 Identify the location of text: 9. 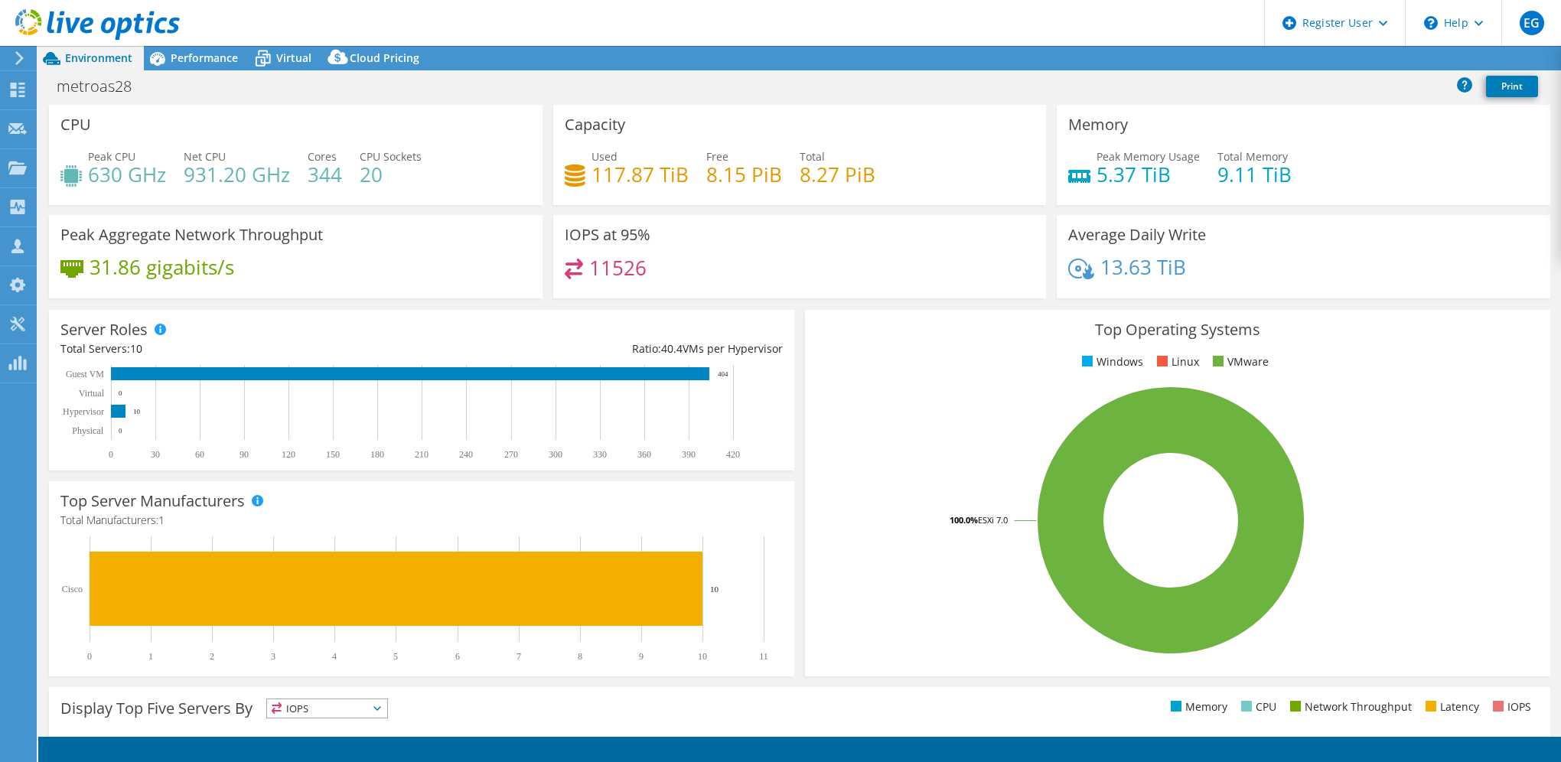
(641, 656).